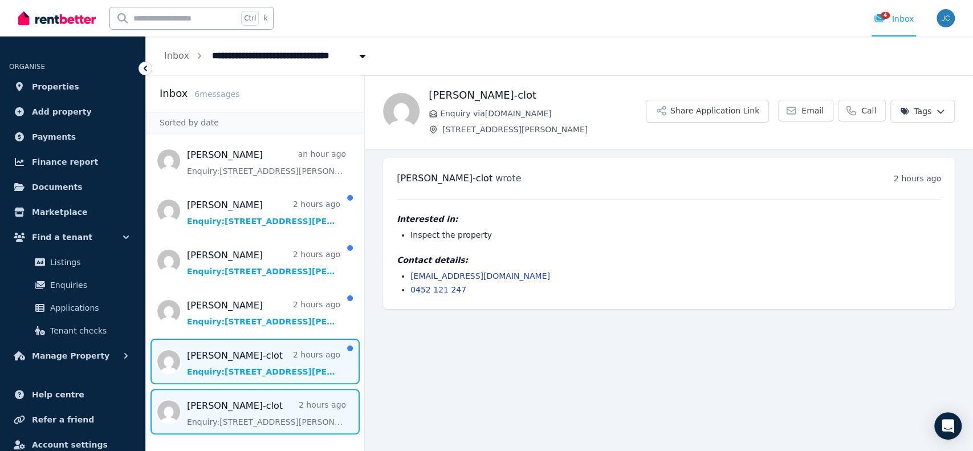 The image size is (973, 451). Describe the element at coordinates (72, 262) in the screenshot. I see `a: Listings` at that location.